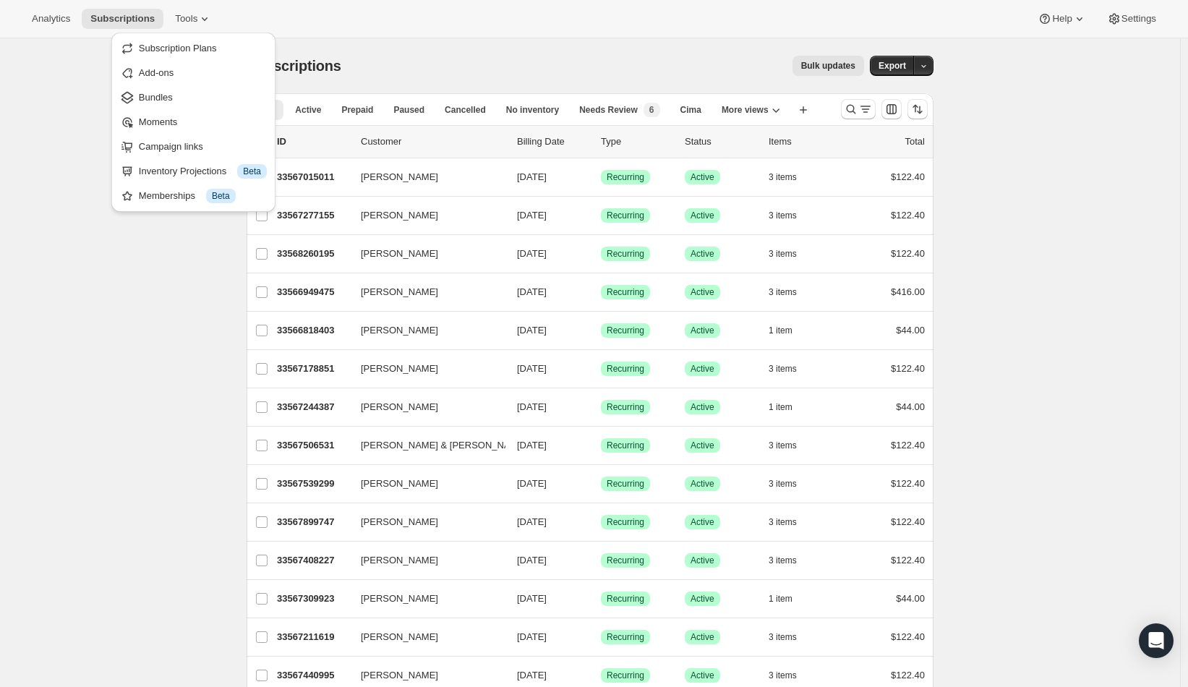 This screenshot has height=687, width=1188. I want to click on button: Add-ons, so click(193, 73).